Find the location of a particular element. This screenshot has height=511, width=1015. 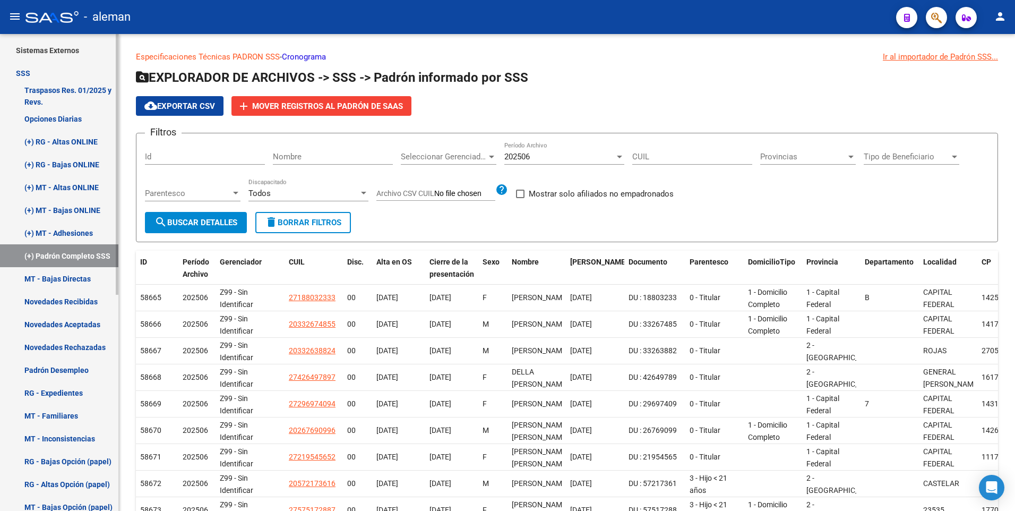

span: CAPITAL FEDERAL is located at coordinates (938, 430).